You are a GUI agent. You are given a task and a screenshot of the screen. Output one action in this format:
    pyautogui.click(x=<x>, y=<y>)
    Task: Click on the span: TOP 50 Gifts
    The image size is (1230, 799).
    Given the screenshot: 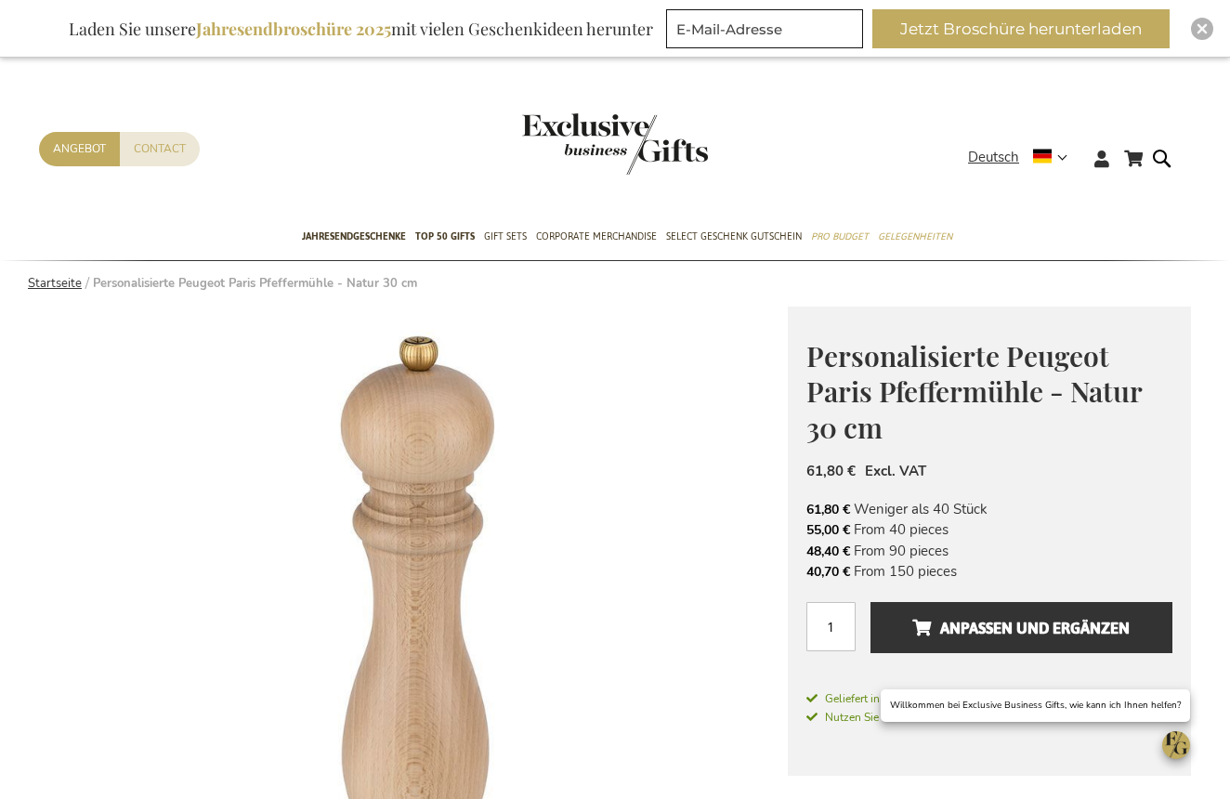 What is the action you would take?
    pyautogui.click(x=445, y=236)
    